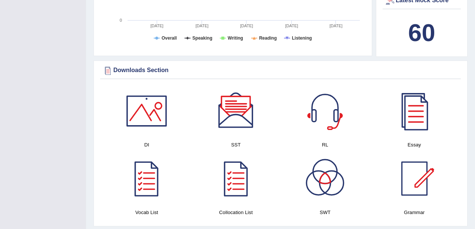  Describe the element at coordinates (236, 212) in the screenshot. I see `h4: Collocation List` at that location.